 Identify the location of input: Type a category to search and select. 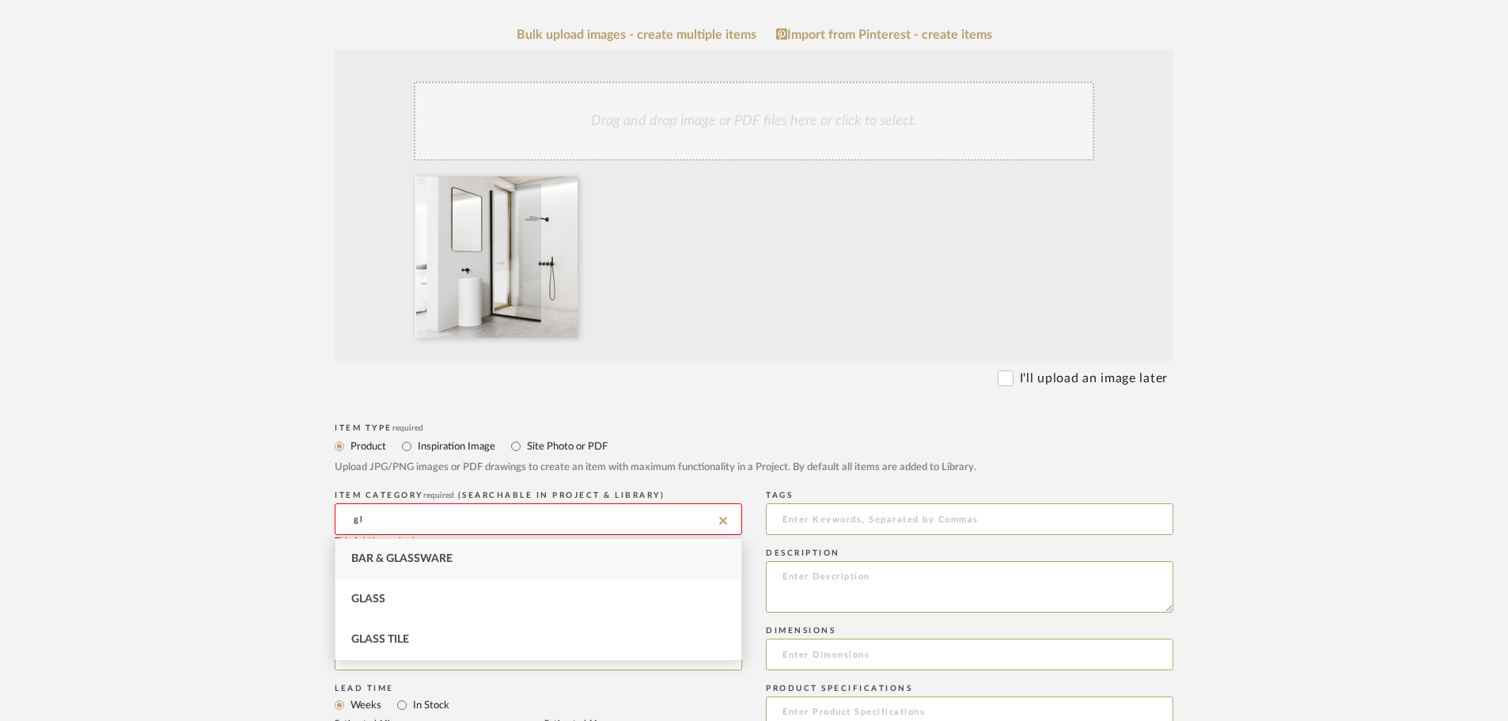
(538, 519).